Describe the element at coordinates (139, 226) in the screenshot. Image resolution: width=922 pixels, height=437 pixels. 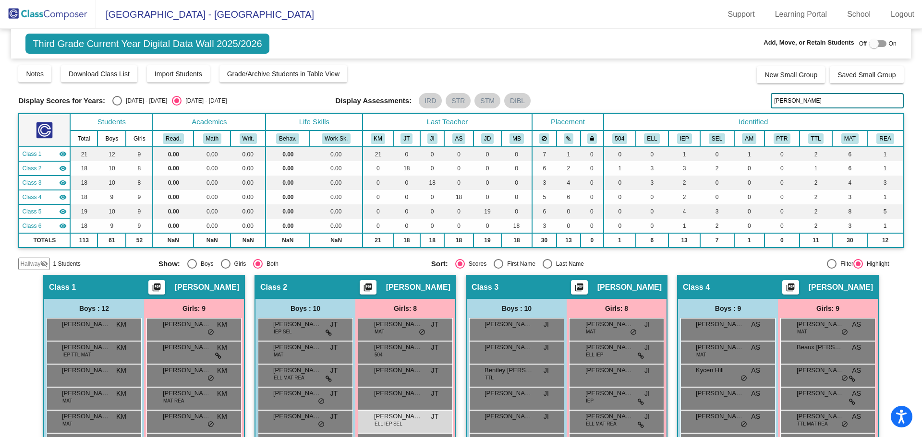
I see `td: 9` at that location.